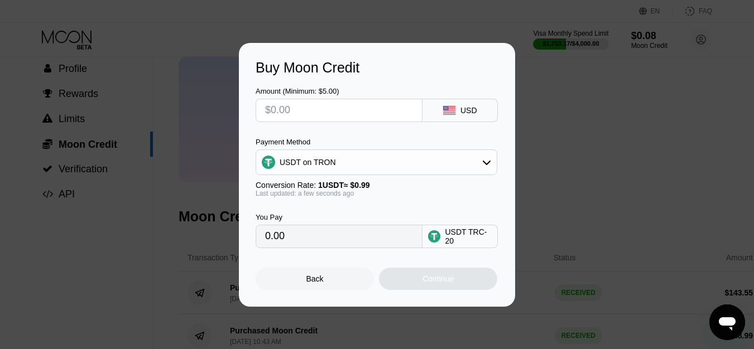 Image resolution: width=754 pixels, height=349 pixels. What do you see at coordinates (468, 237) in the screenshot?
I see `div: USDT TRC-20` at bounding box center [468, 237].